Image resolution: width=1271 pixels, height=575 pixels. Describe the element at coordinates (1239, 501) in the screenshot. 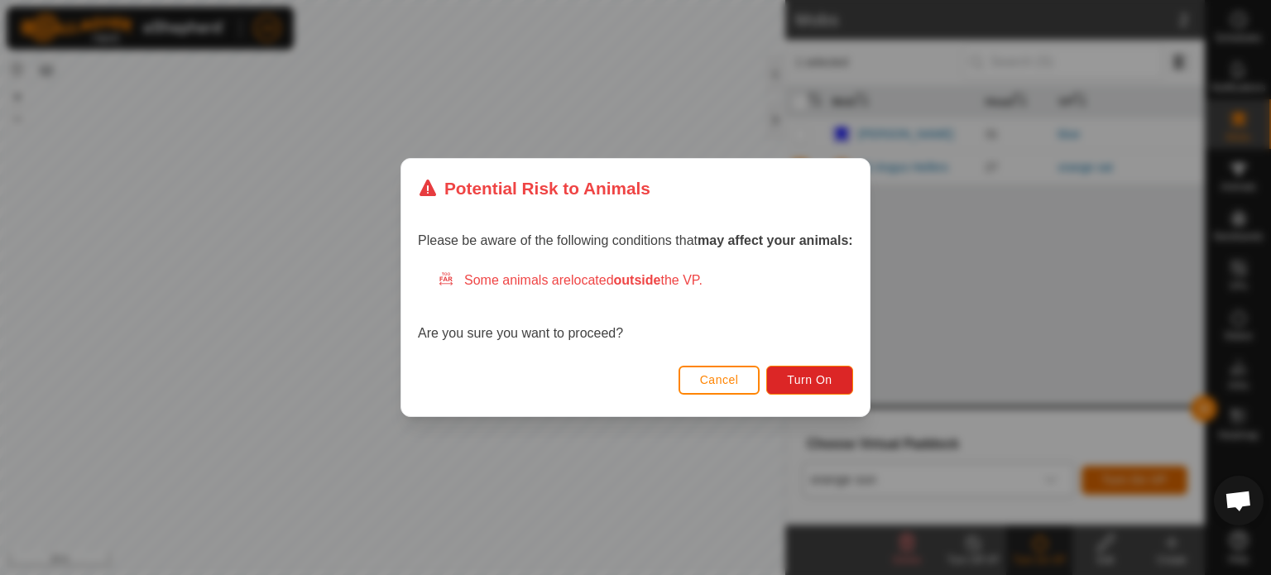

I see `div: Open chat` at that location.